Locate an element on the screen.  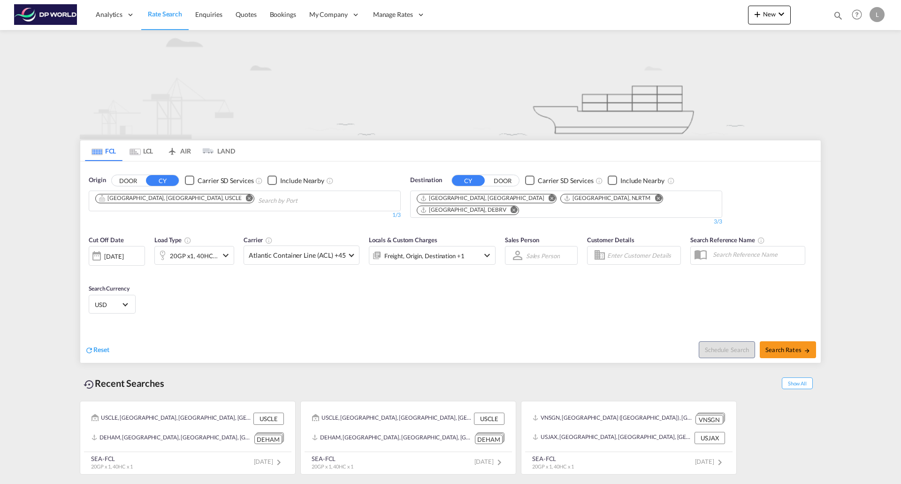
div: Cleveland, OH, USCLE is located at coordinates (170, 198).